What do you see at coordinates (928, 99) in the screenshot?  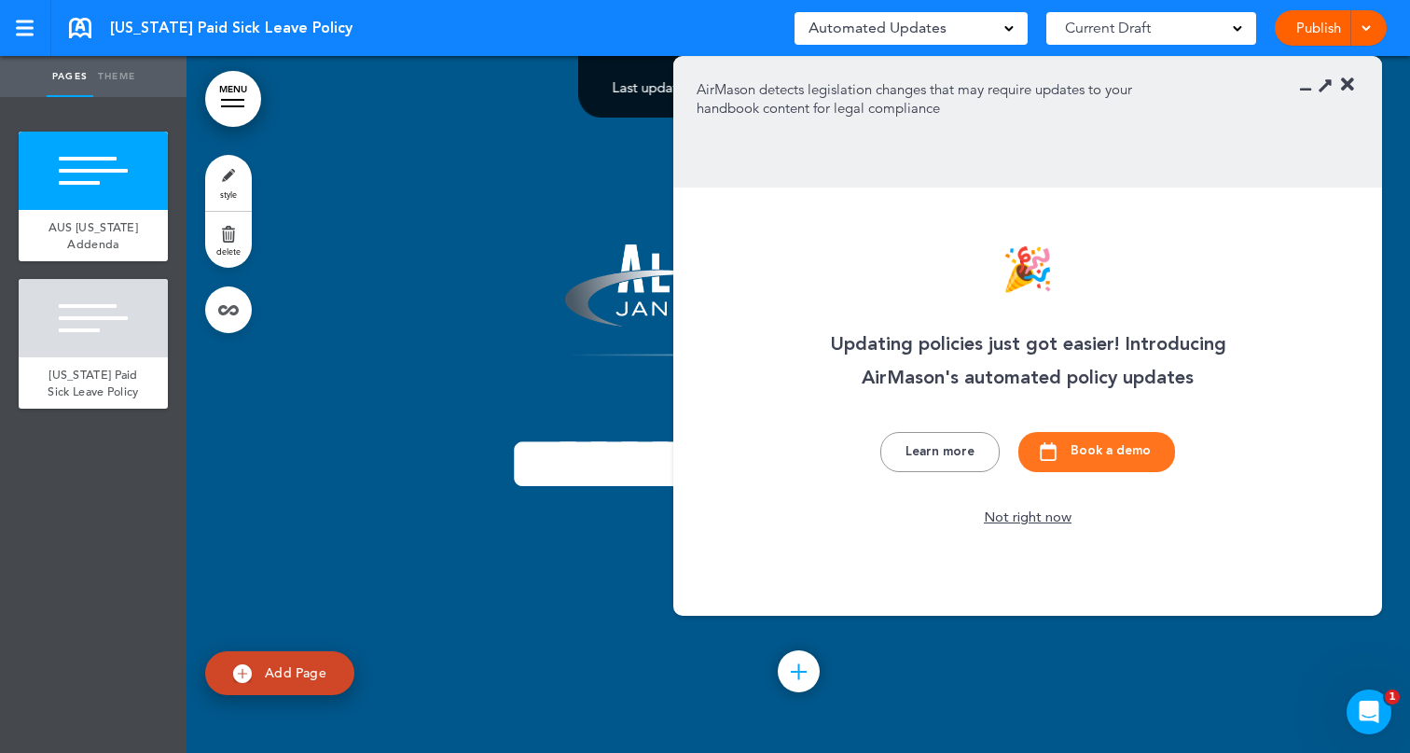 I see `p: AirMason detects legislation changes that may require updates to your handbook content for legal ...` at bounding box center [928, 99].